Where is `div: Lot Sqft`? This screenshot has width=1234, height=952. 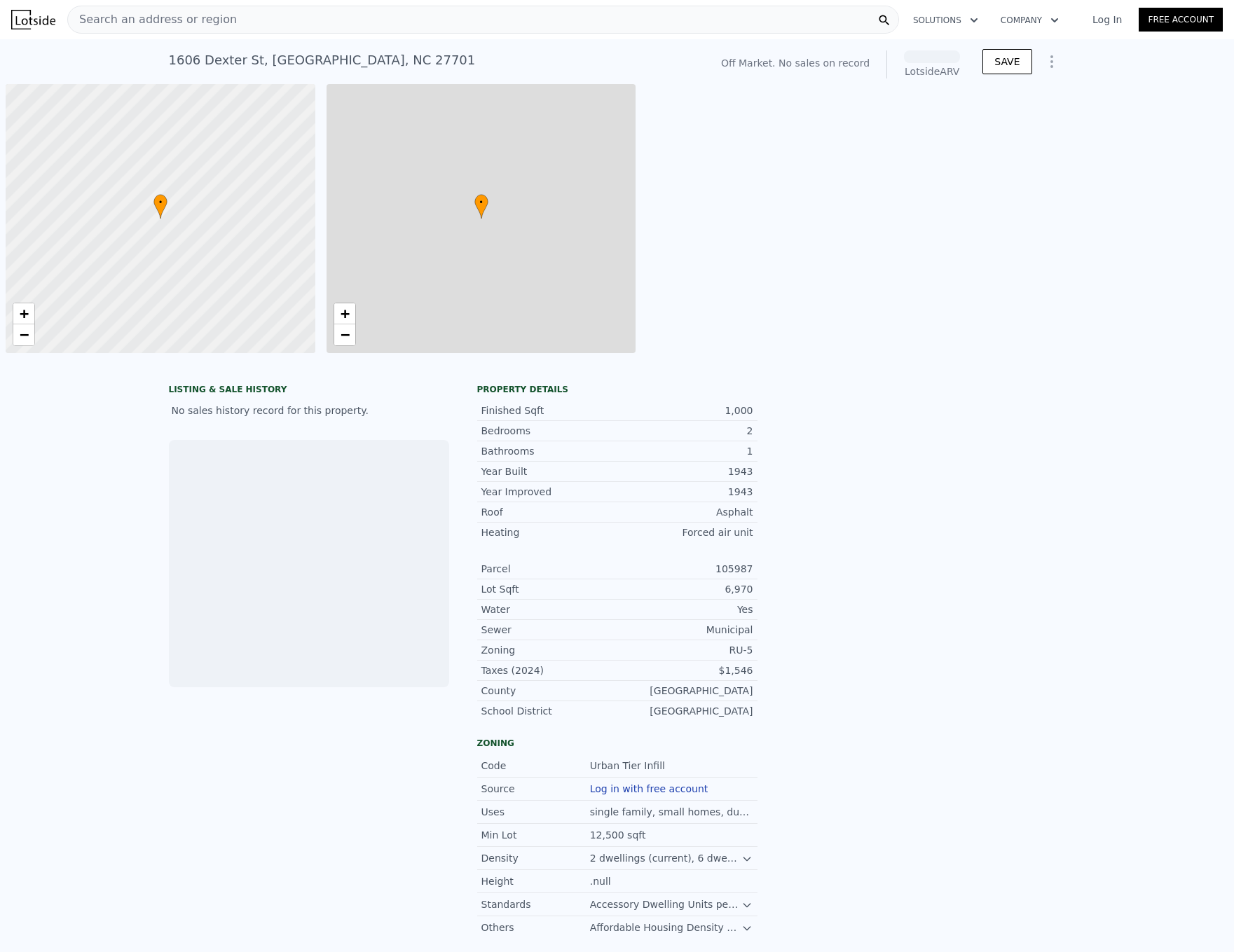 div: Lot Sqft is located at coordinates (549, 589).